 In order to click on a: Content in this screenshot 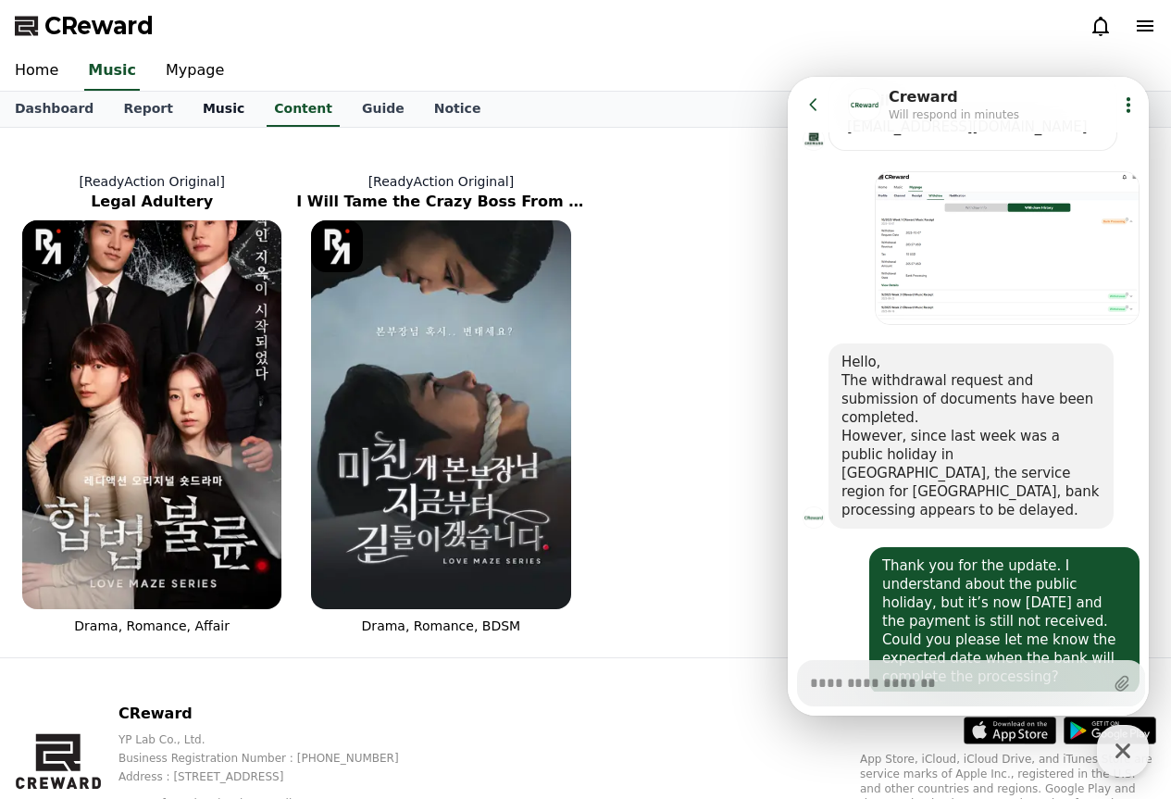, I will do `click(303, 109)`.